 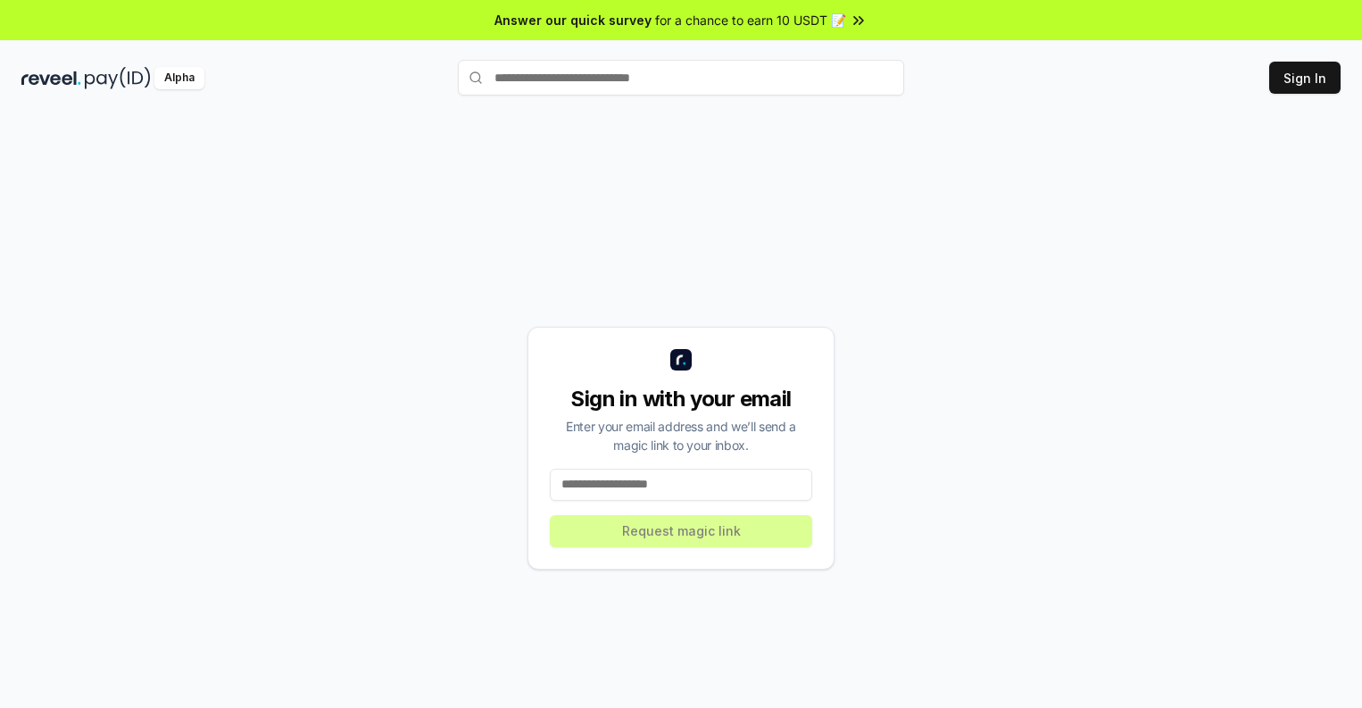 What do you see at coordinates (681, 360) in the screenshot?
I see `img: logo_small` at bounding box center [681, 360].